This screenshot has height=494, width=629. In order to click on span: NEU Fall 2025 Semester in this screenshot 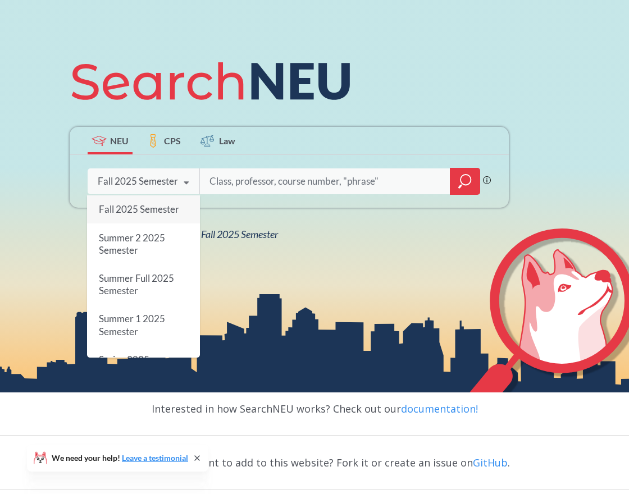, I will do `click(229, 234)`.